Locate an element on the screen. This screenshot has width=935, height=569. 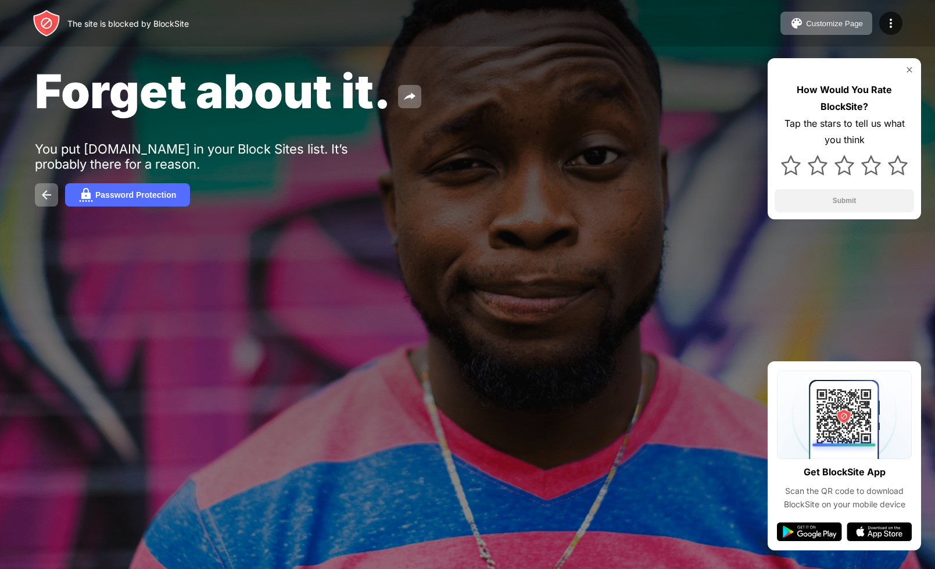
img: password.svg is located at coordinates (86, 195).